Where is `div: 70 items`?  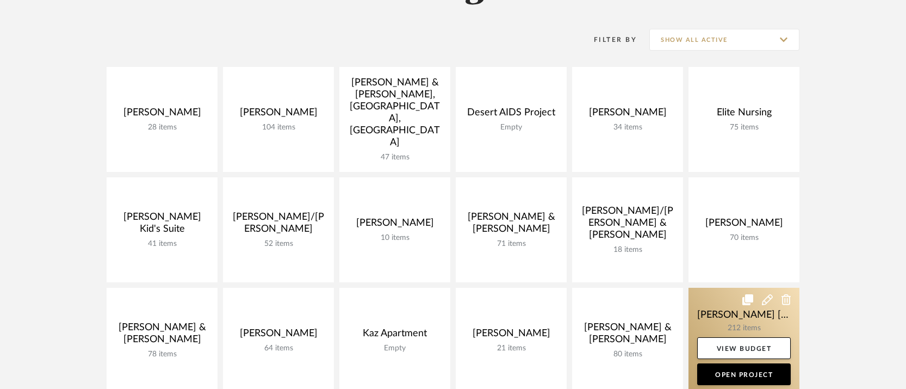
div: 70 items is located at coordinates (744, 238).